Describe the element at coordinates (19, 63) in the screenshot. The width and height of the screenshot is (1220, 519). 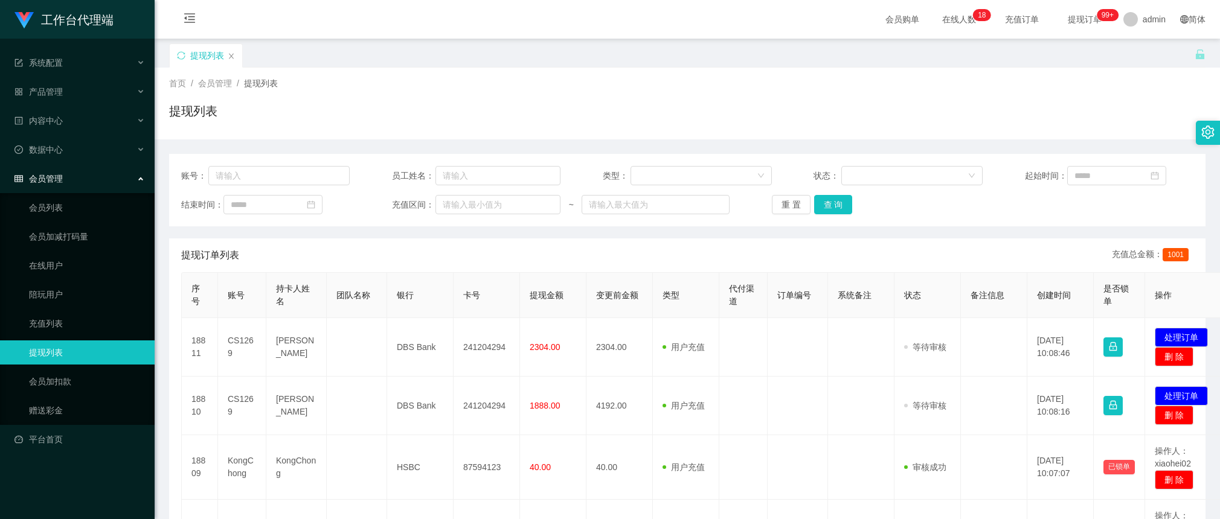
I see `i: 图标: form` at that location.